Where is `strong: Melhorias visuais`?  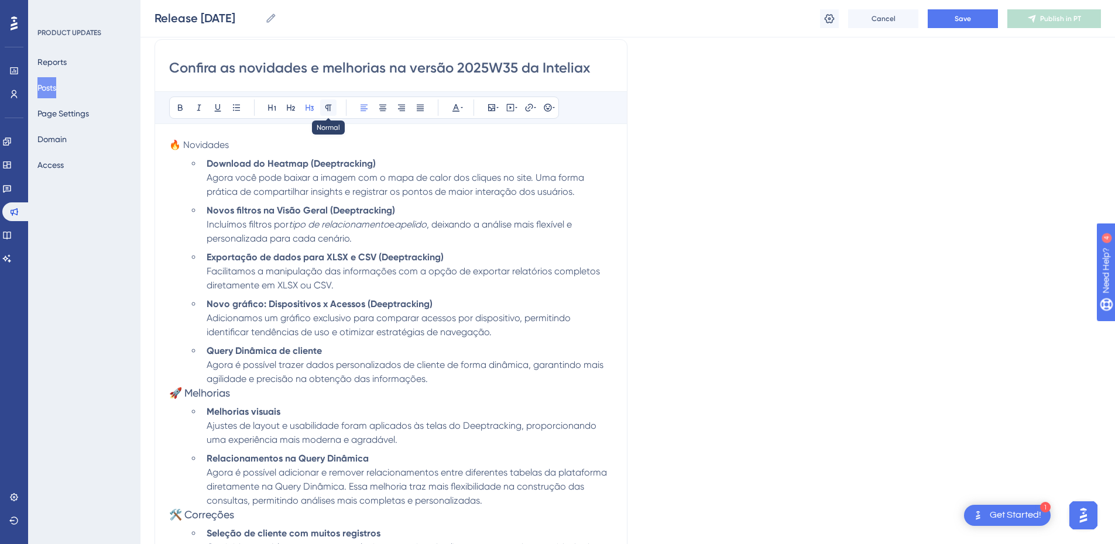
strong: Melhorias visuais is located at coordinates (243, 411).